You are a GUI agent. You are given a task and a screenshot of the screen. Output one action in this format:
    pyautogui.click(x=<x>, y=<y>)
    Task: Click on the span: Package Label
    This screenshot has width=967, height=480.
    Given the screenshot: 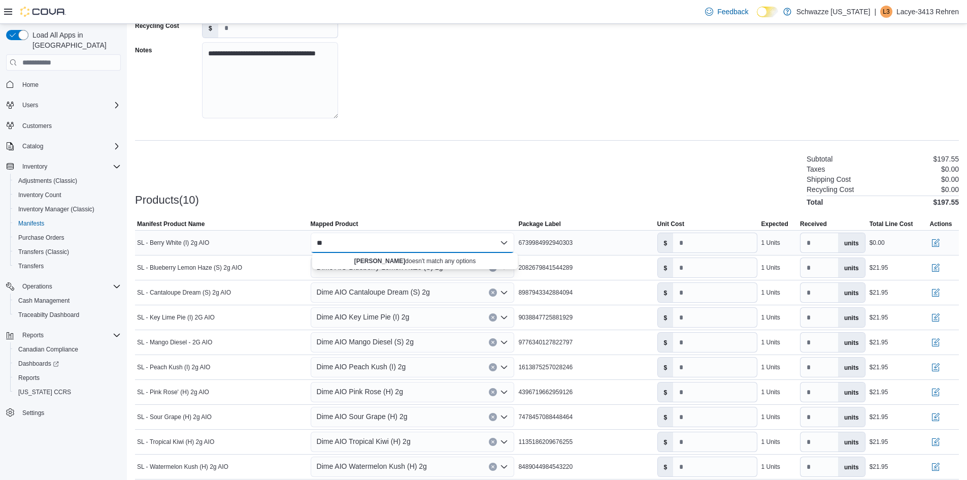 What is the action you would take?
    pyautogui.click(x=539, y=224)
    